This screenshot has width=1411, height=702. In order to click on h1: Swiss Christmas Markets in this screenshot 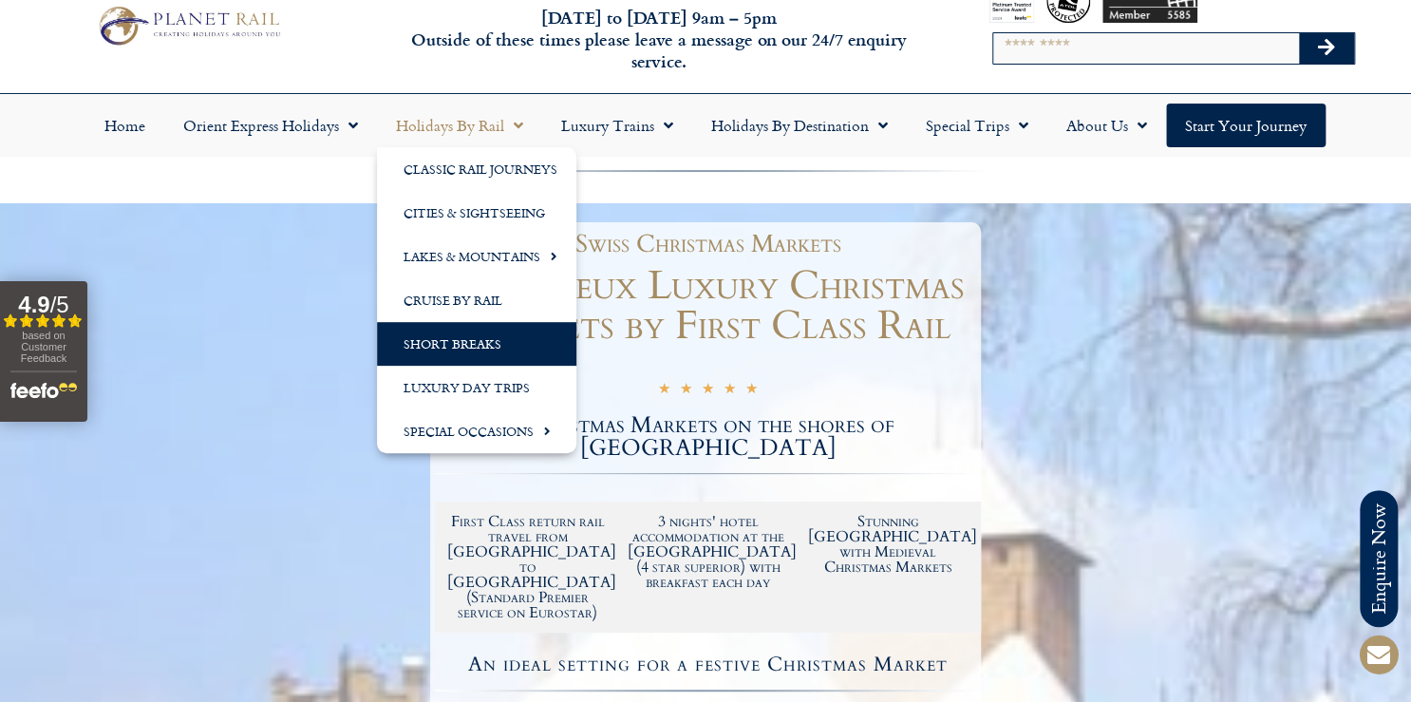, I will do `click(707, 244)`.